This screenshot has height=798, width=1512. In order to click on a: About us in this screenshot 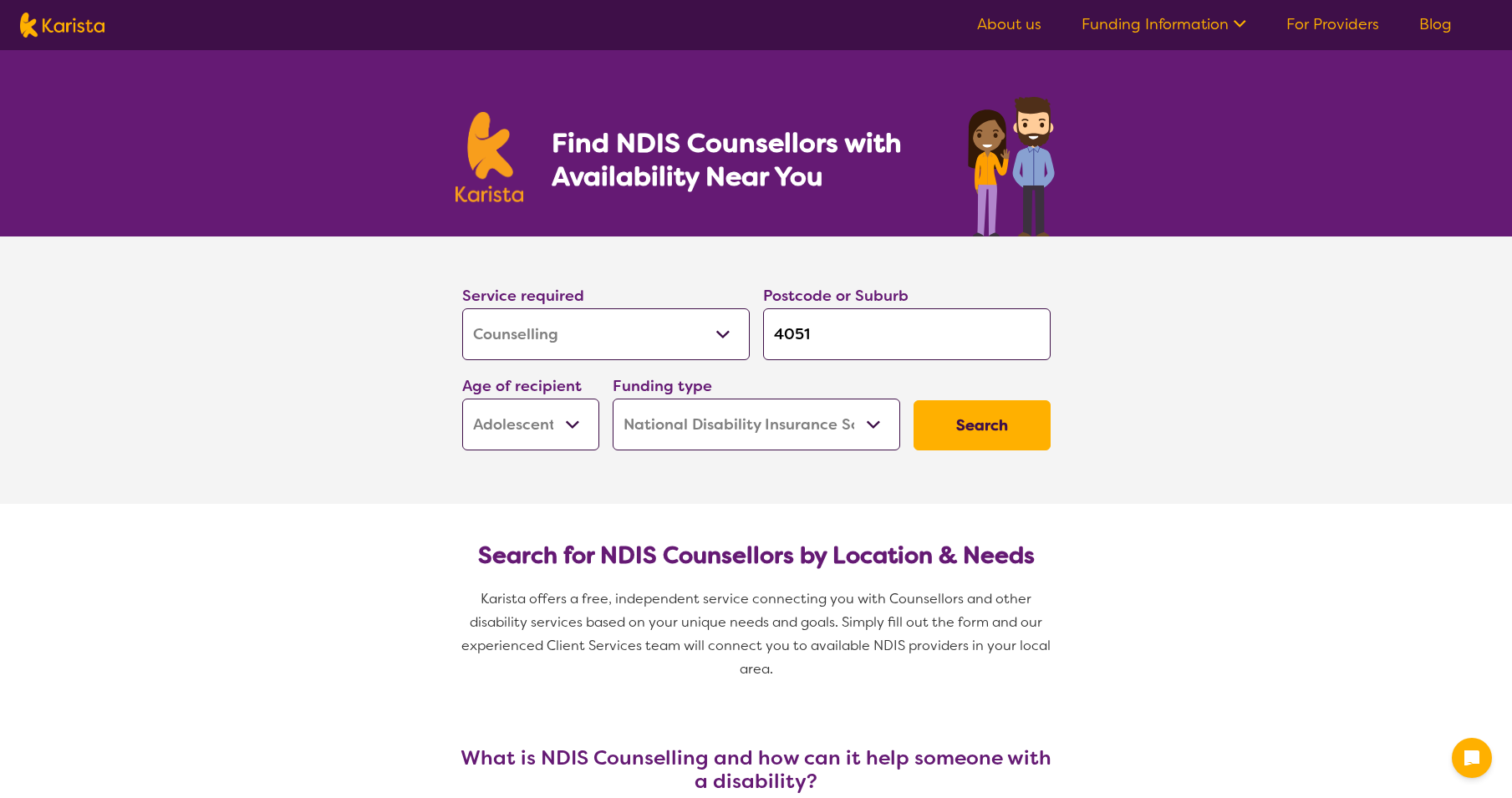, I will do `click(1009, 24)`.